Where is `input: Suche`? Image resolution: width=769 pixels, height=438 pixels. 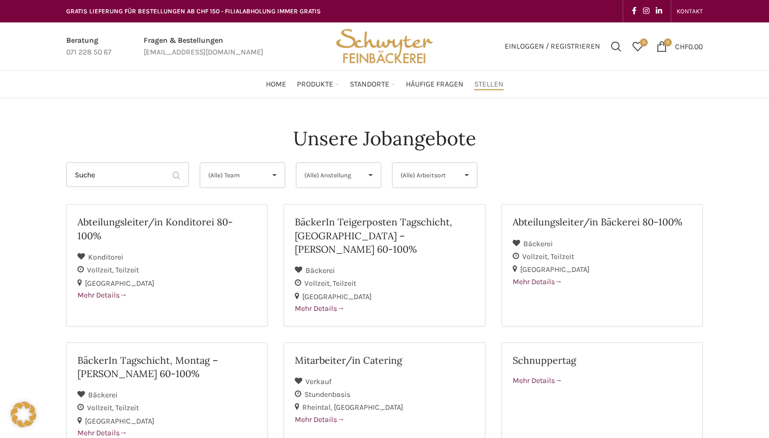
input: Suche is located at coordinates (128, 175).